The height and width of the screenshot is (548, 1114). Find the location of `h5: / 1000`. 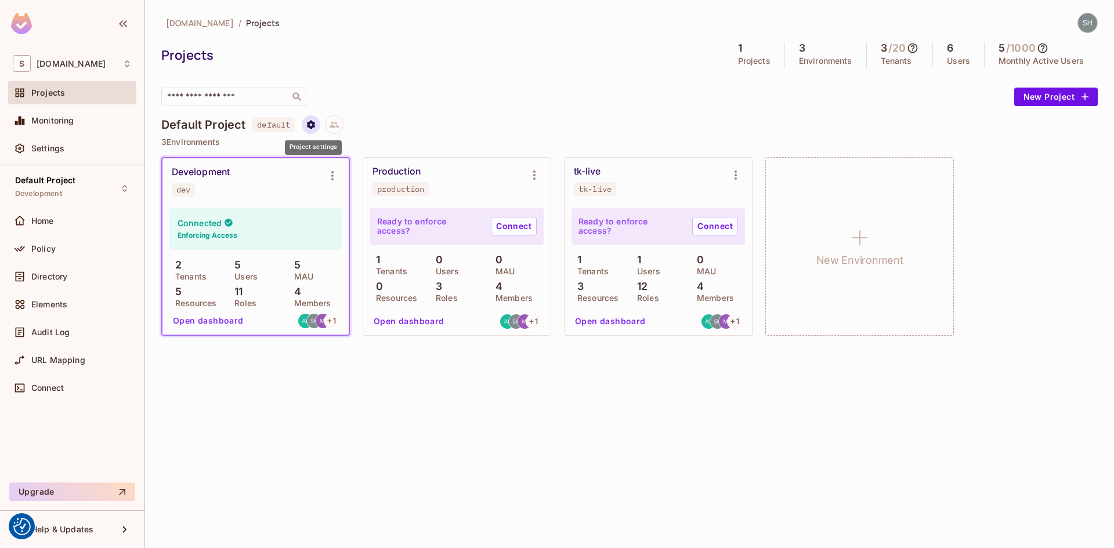

h5: / 1000 is located at coordinates (1020, 48).